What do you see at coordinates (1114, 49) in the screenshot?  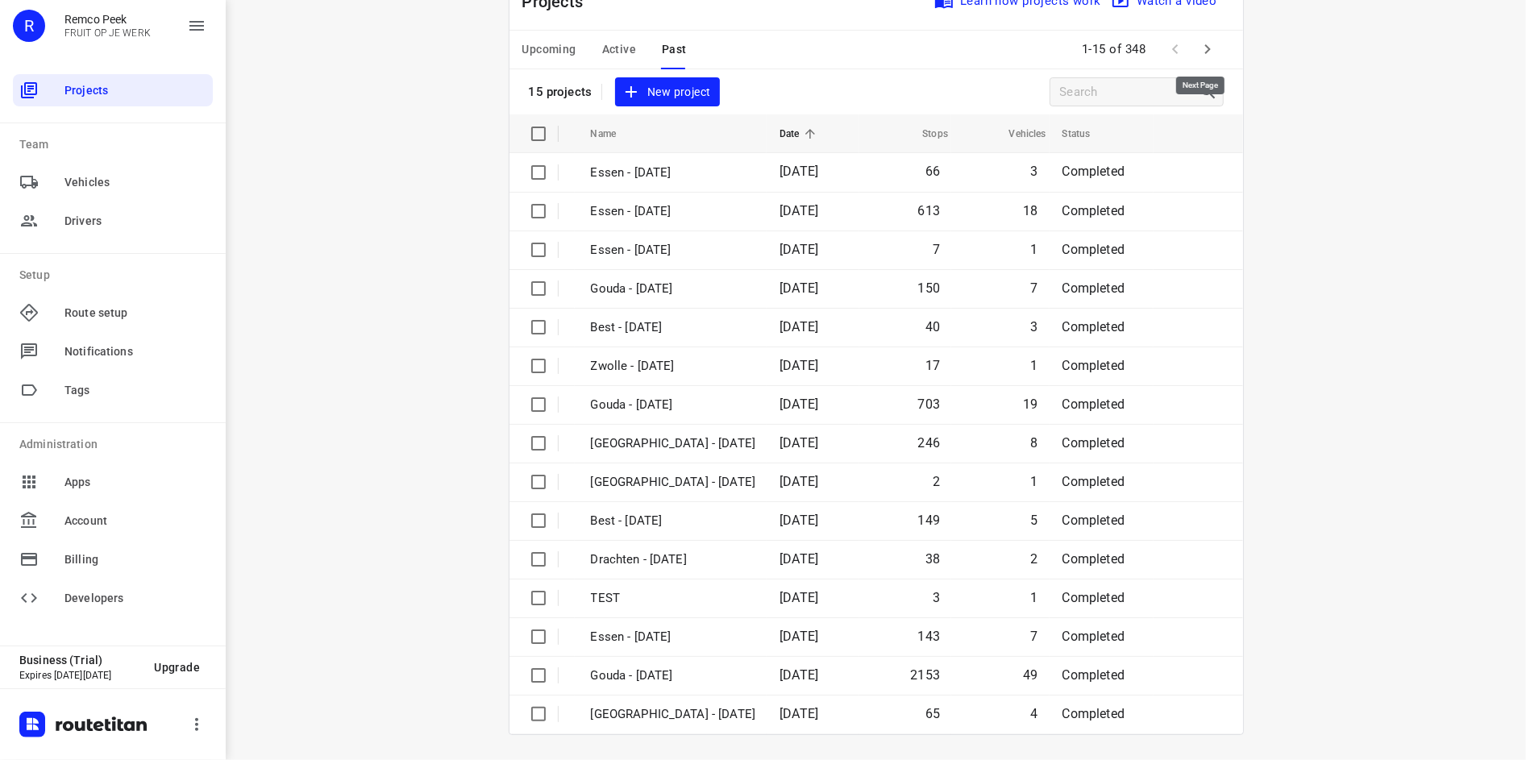 I see `span: 1-15 of 348` at bounding box center [1114, 49].